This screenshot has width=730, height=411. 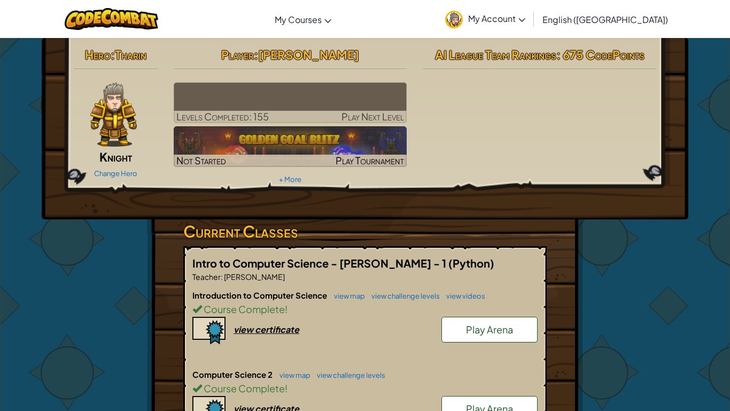 I want to click on img: certificate-icon.png, so click(x=209, y=330).